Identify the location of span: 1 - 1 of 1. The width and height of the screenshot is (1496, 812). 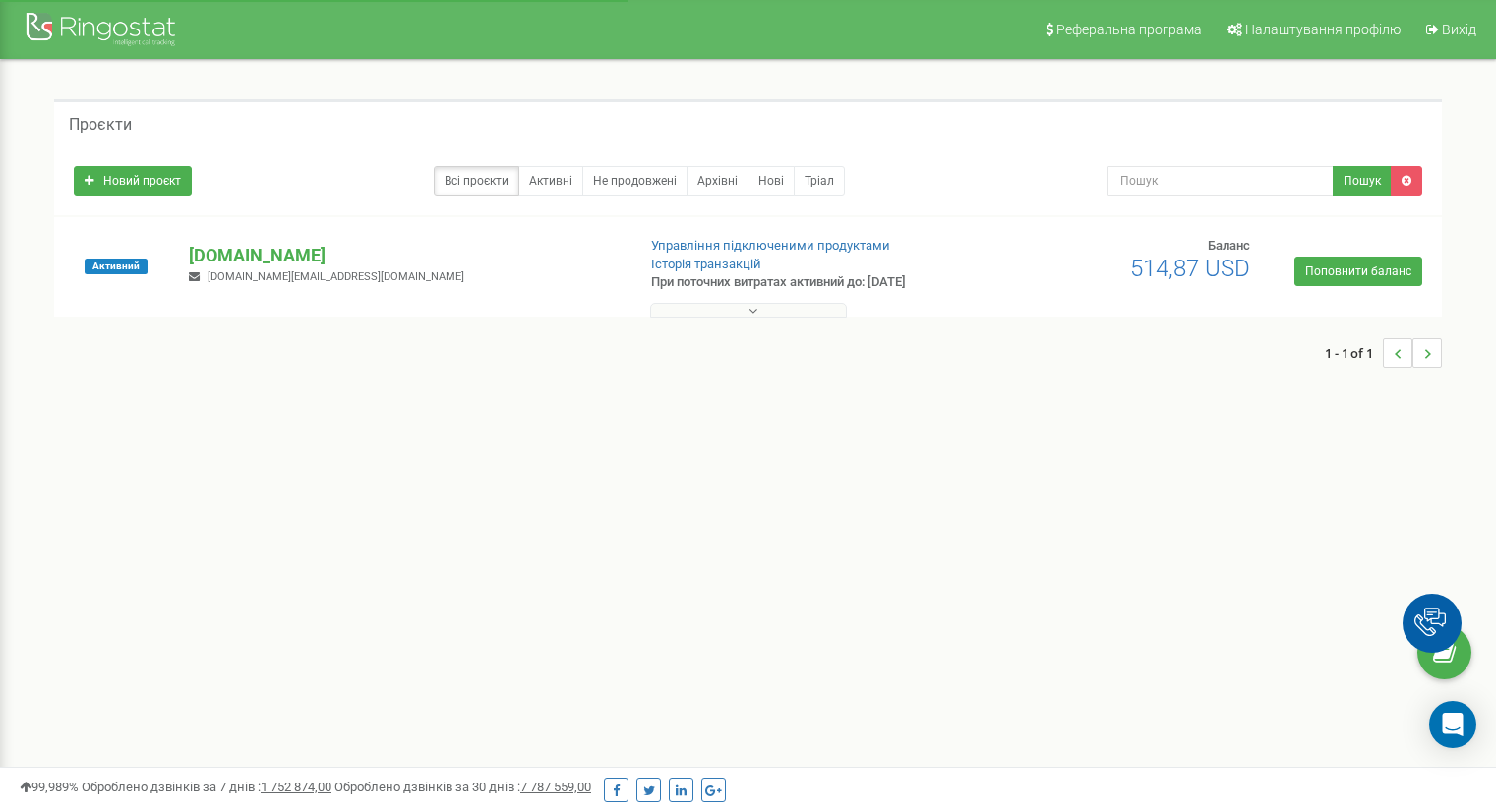
(1353, 353).